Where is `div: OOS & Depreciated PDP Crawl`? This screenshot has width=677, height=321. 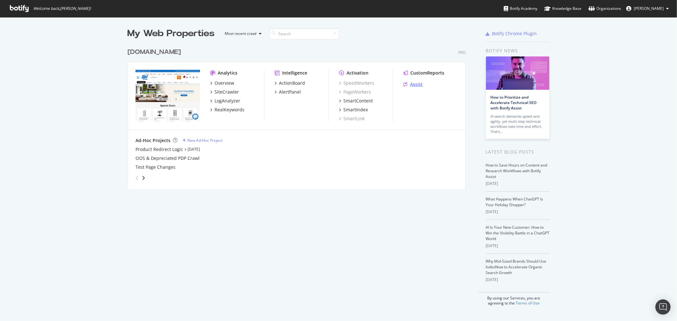
div: OOS & Depreciated PDP Crawl is located at coordinates (168, 158).